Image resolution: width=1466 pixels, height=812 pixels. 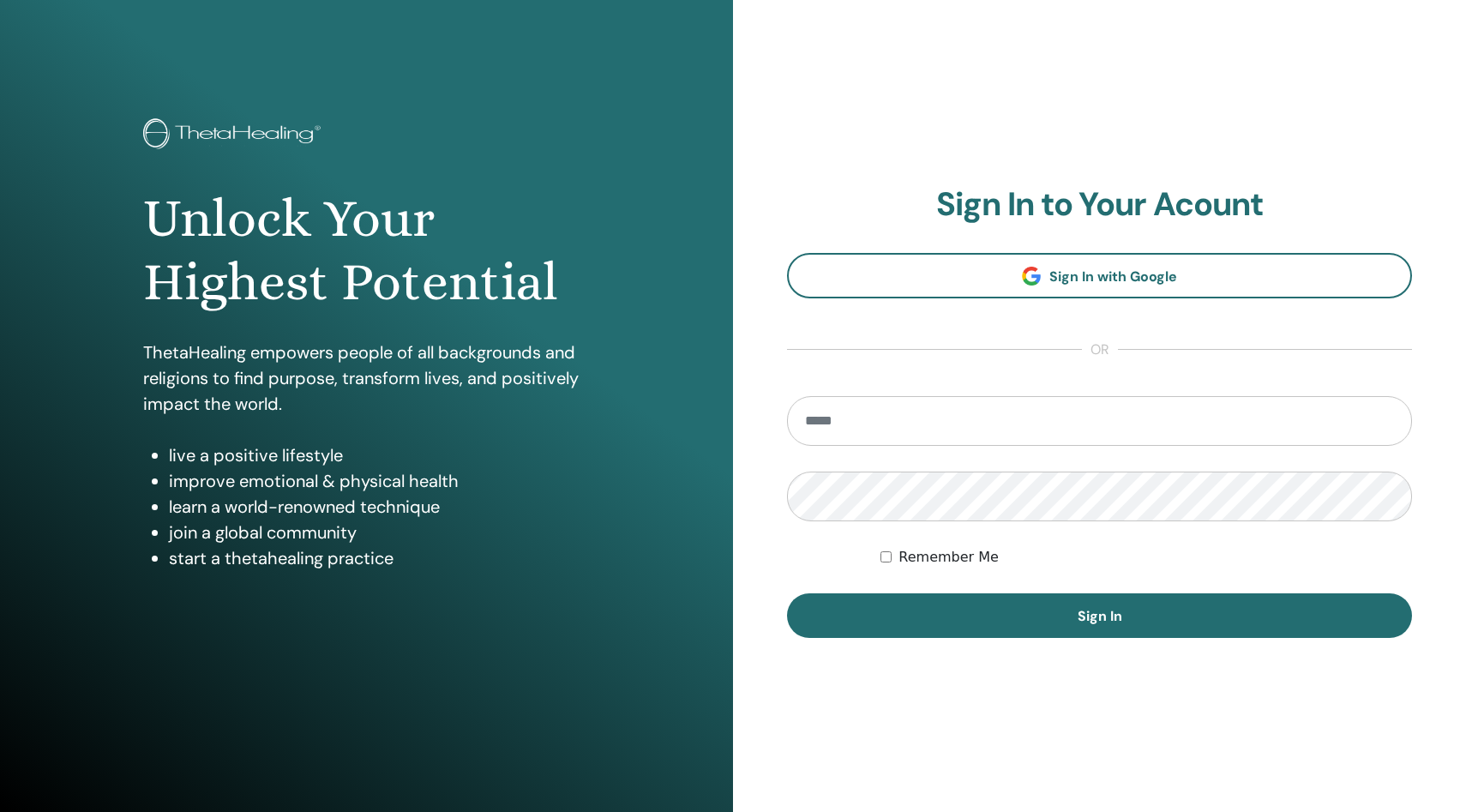 What do you see at coordinates (379, 481) in the screenshot?
I see `li: improve emotional & physical health` at bounding box center [379, 481].